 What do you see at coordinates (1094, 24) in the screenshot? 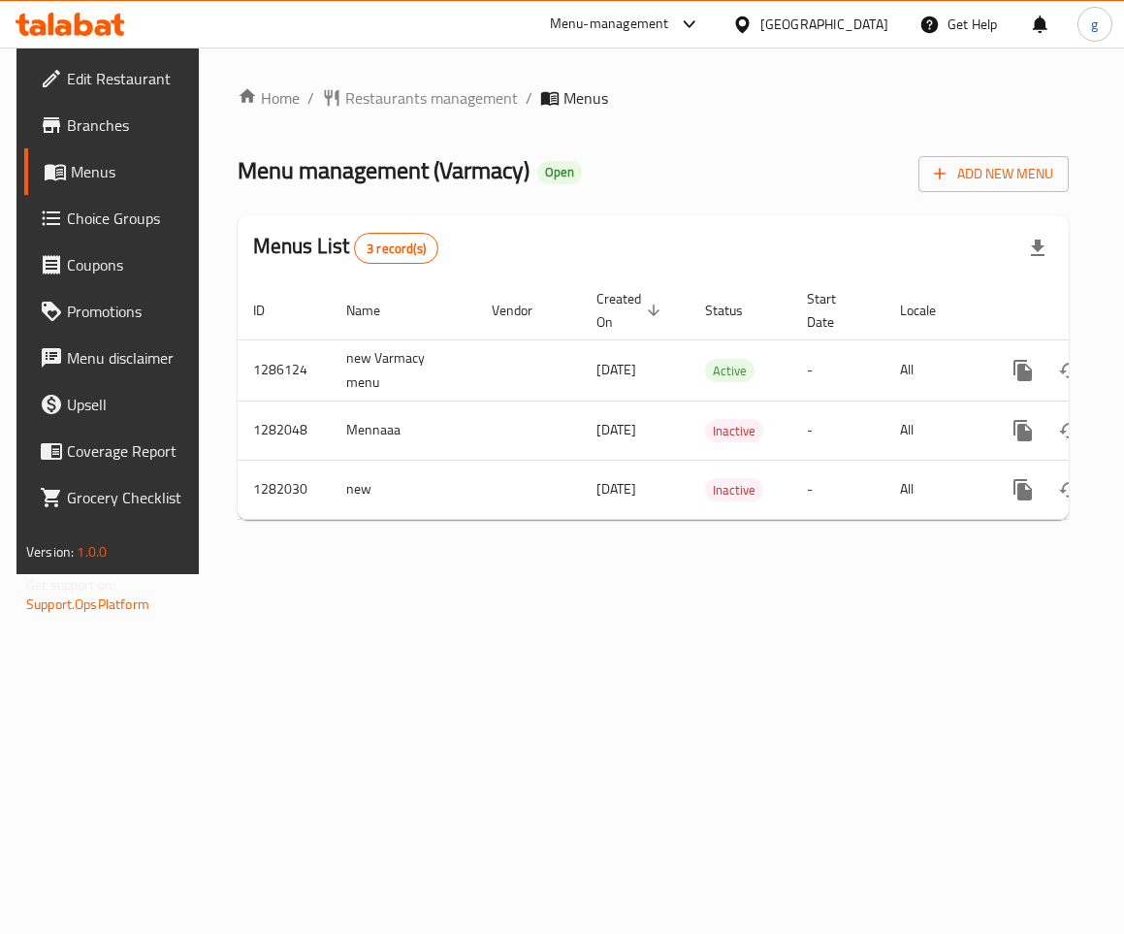
I see `span: g` at bounding box center [1094, 24].